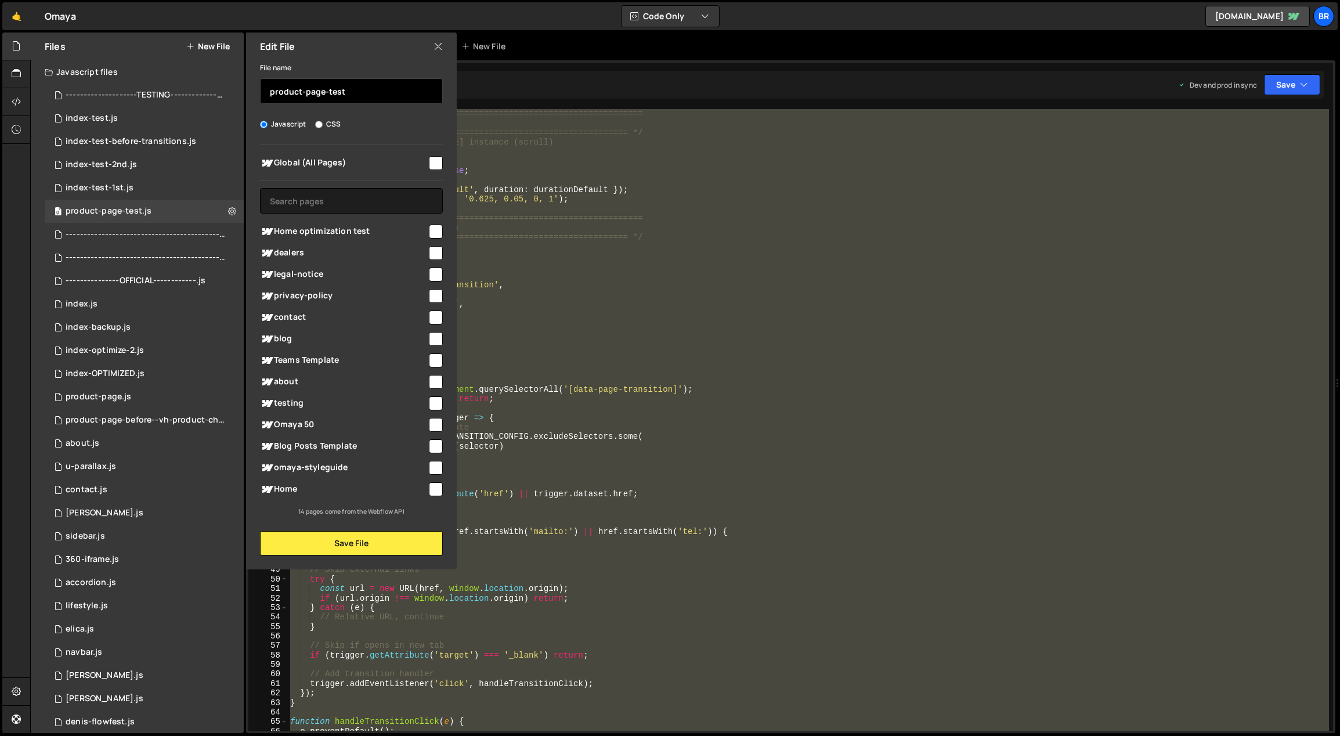 Image resolution: width=1340 pixels, height=736 pixels. I want to click on div: 65, so click(268, 721).